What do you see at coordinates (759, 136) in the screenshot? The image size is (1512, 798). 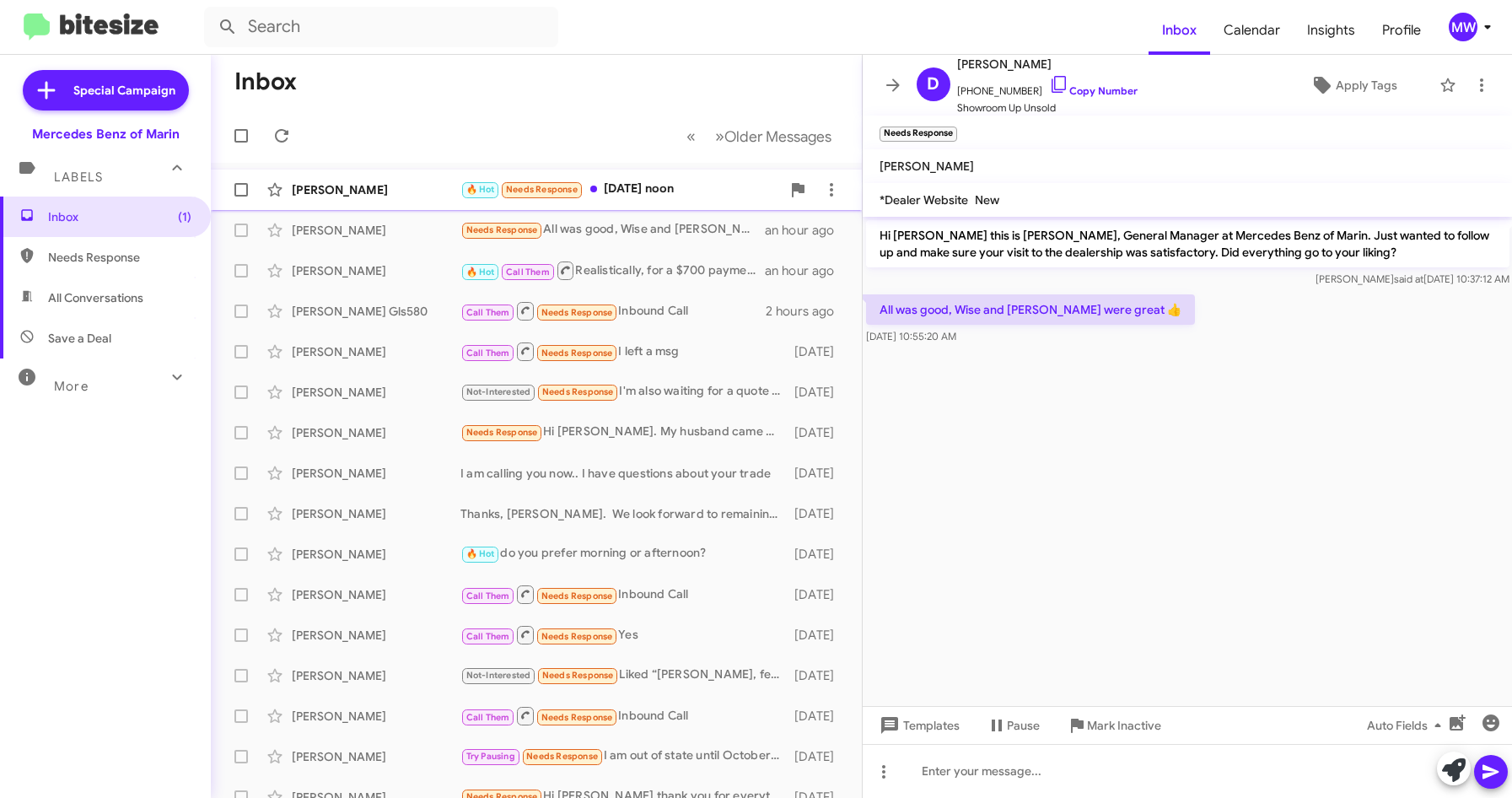 I see `nav: Page navigation example` at bounding box center [759, 136].